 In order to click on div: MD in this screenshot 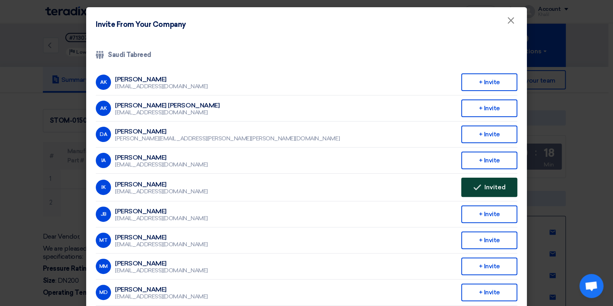, I will do `click(103, 292)`.